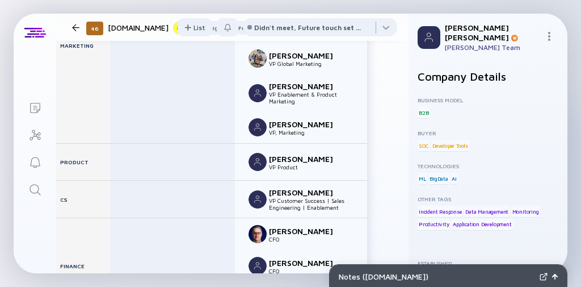 The width and height of the screenshot is (581, 287). Describe the element at coordinates (440, 211) in the screenshot. I see `div: Incident Response` at that location.